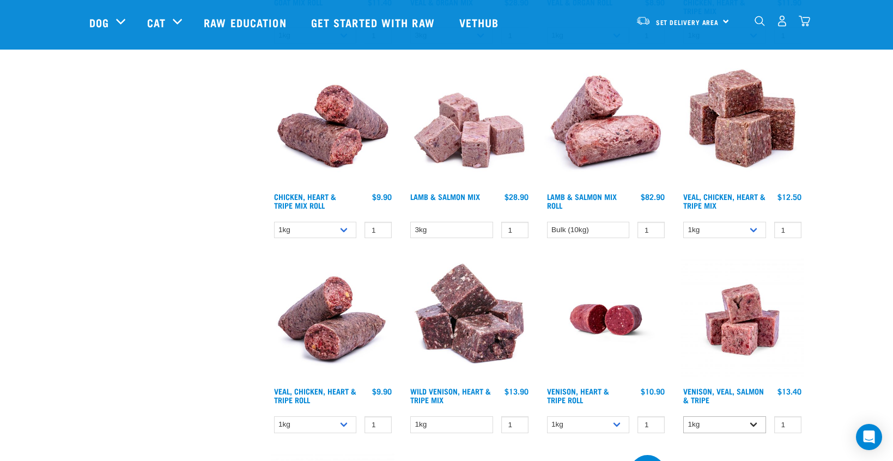  What do you see at coordinates (724, 201) in the screenshot?
I see `a: Veal, Chicken, Heart & Tripe Mix` at bounding box center [724, 201].